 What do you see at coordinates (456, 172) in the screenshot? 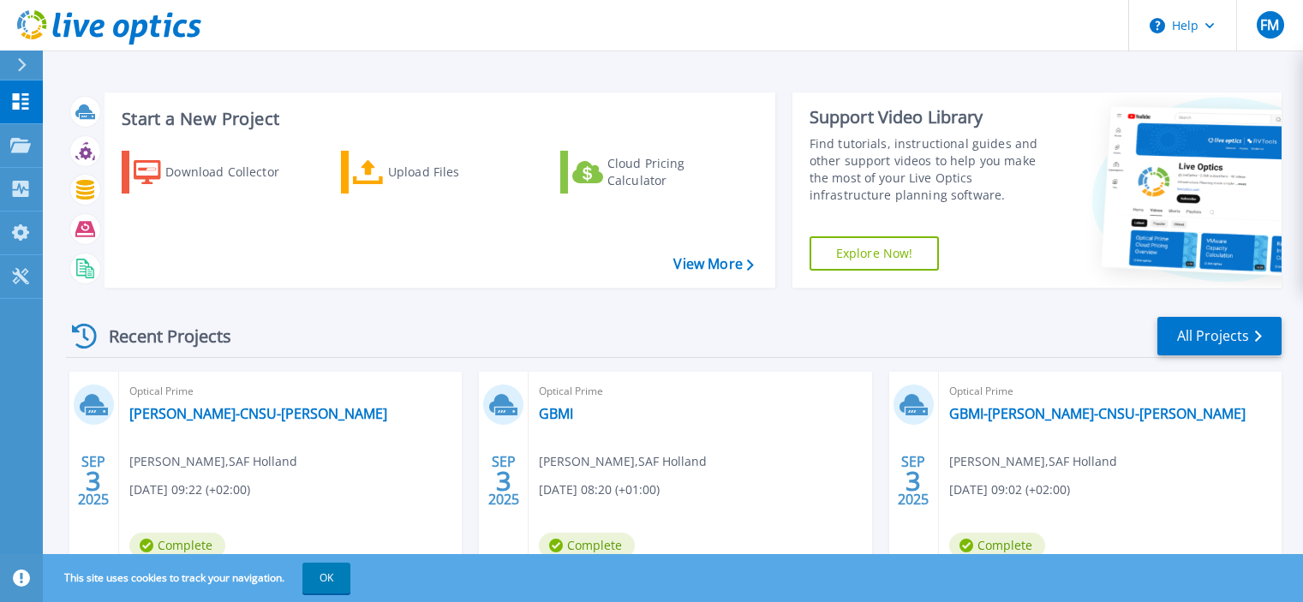
I see `div: Upload Files` at bounding box center [456, 172].